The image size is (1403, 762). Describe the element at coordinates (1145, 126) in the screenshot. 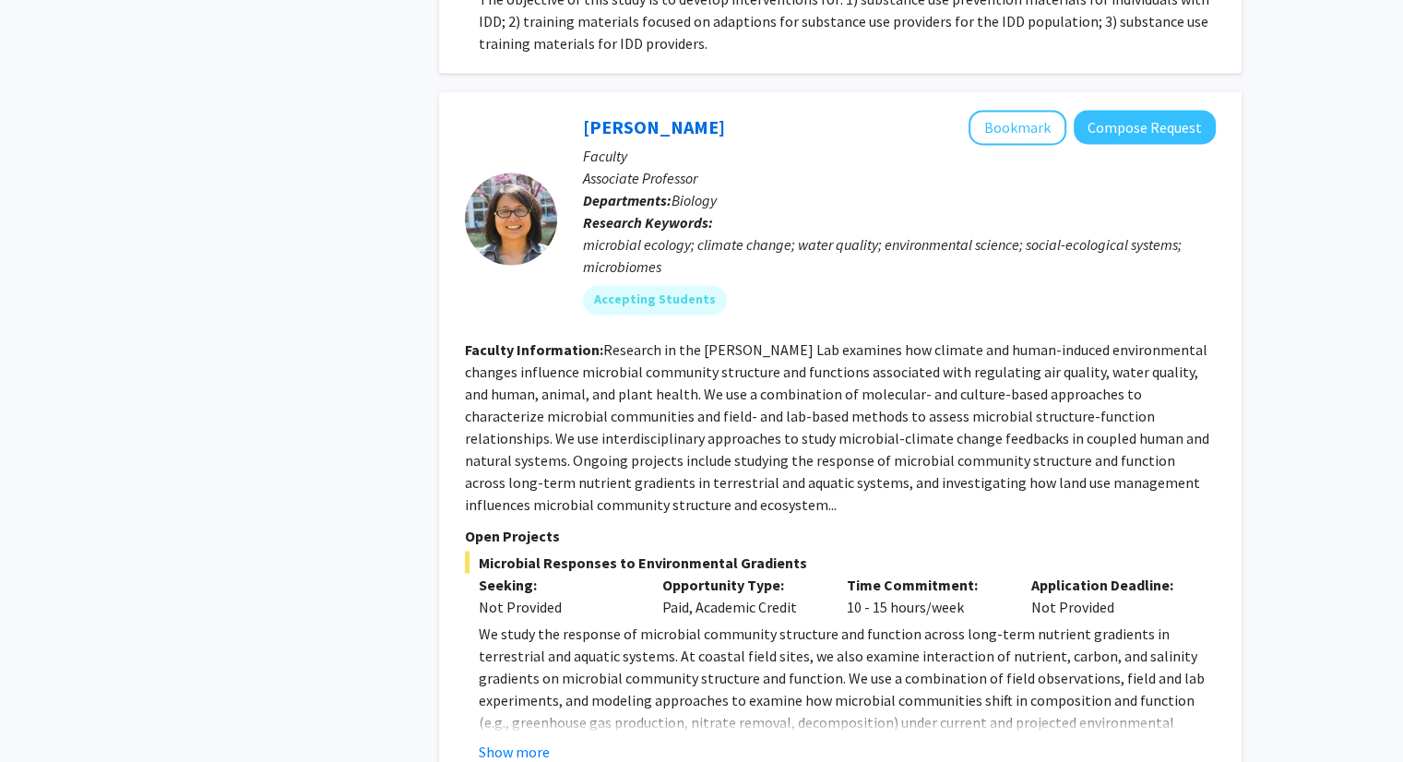

I see `button: Compose Request to Ariane Peralta` at that location.